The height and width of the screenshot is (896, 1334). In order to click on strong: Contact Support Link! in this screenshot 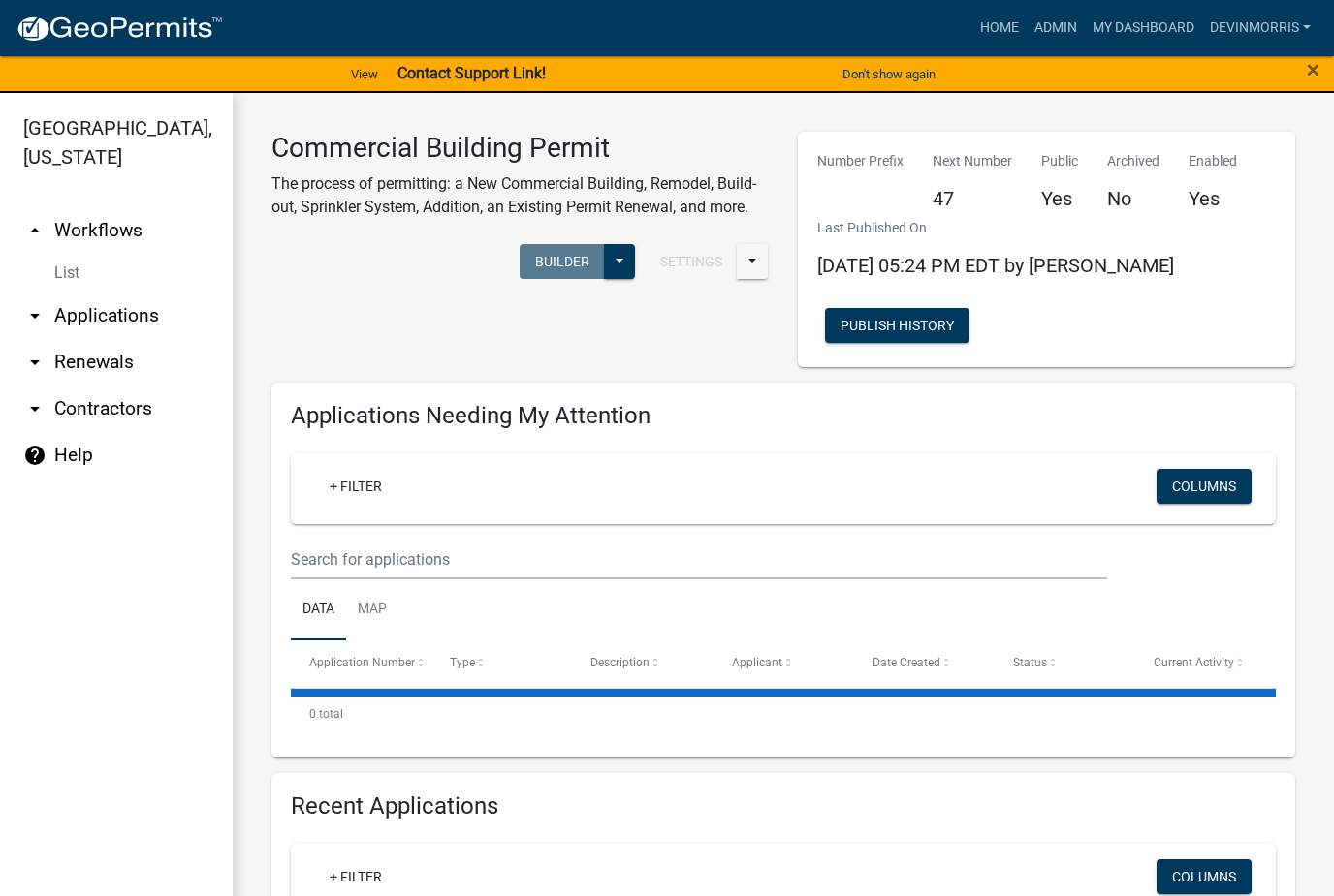, I will do `click(471, 73)`.